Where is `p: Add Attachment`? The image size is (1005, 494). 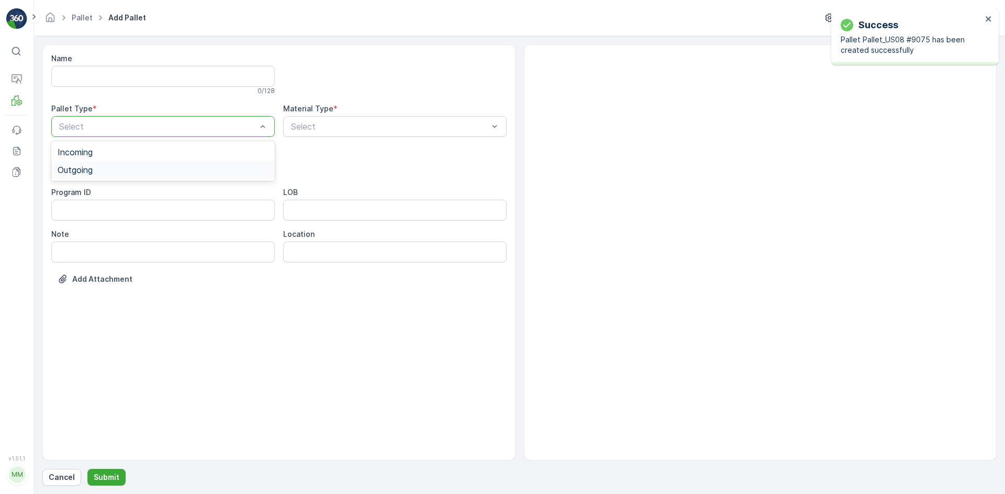 p: Add Attachment is located at coordinates (102, 279).